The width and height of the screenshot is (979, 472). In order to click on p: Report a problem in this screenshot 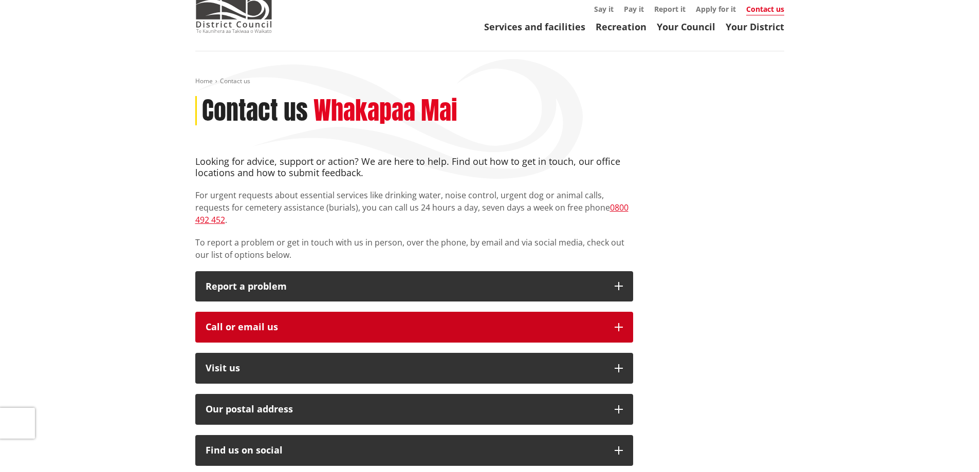, I will do `click(405, 287)`.